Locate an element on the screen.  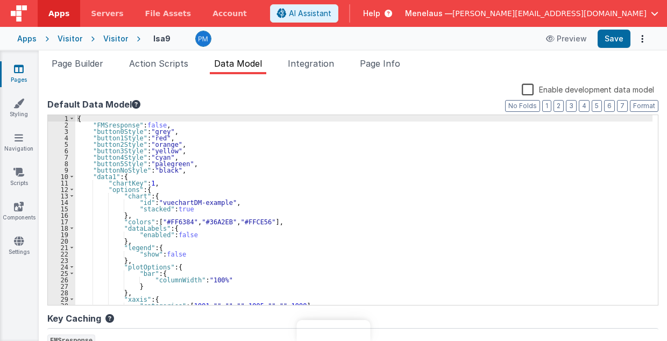
div: 15 is located at coordinates (61, 209).